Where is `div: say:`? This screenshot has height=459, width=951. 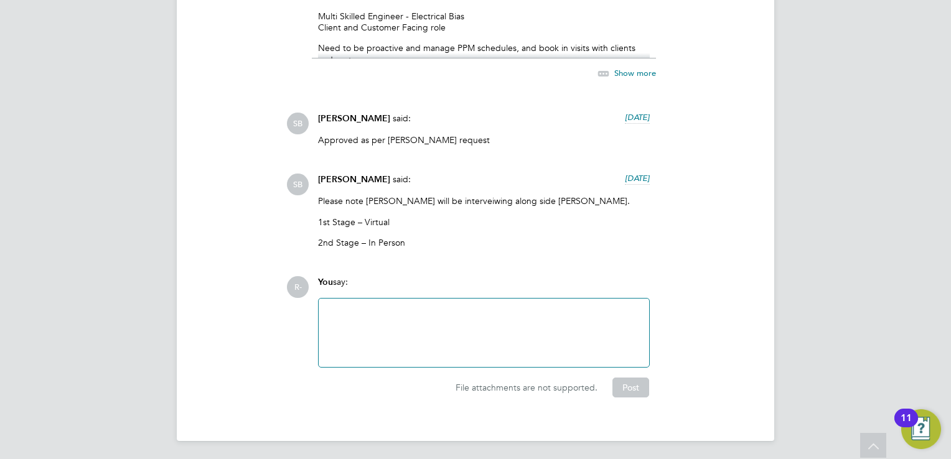
div: say: is located at coordinates (484, 287).